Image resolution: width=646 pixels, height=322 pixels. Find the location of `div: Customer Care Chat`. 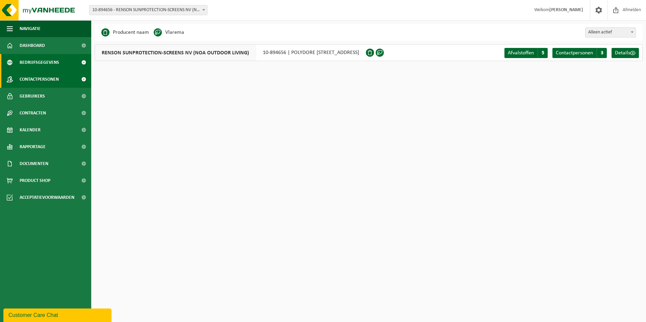

div: Customer Care Chat is located at coordinates (54, 8).